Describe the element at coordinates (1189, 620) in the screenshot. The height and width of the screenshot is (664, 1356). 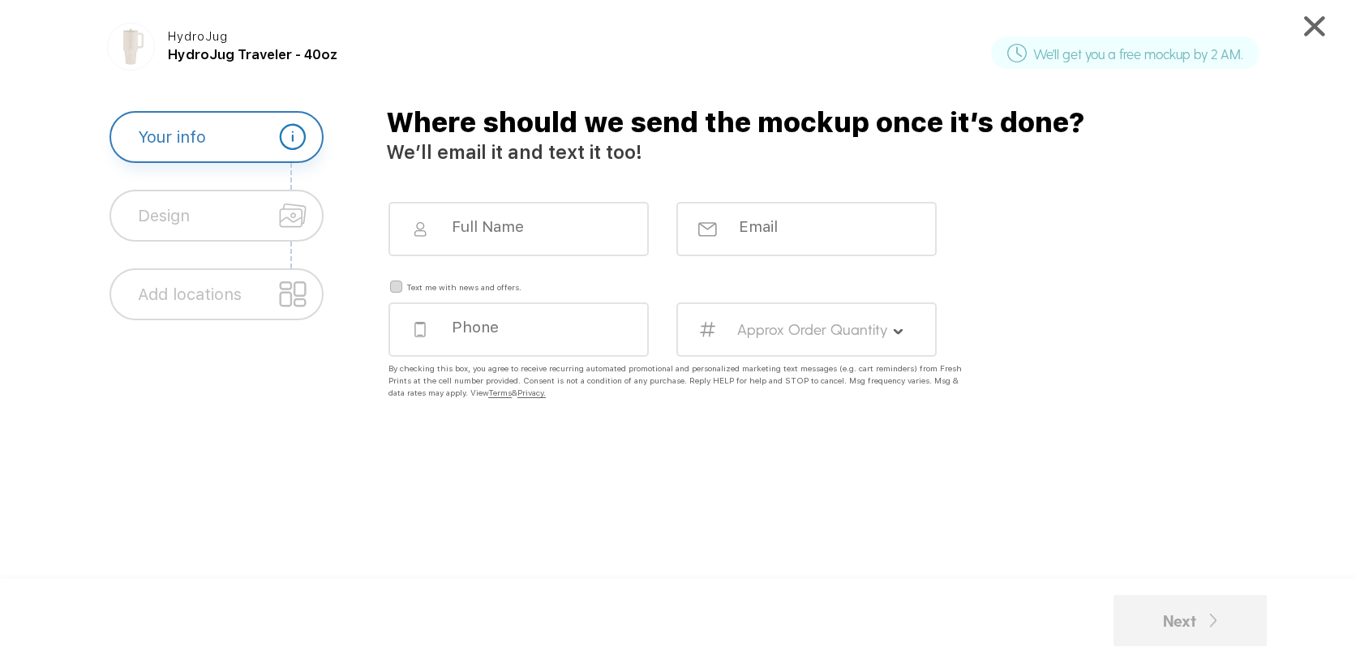
I see `div: Next` at that location.